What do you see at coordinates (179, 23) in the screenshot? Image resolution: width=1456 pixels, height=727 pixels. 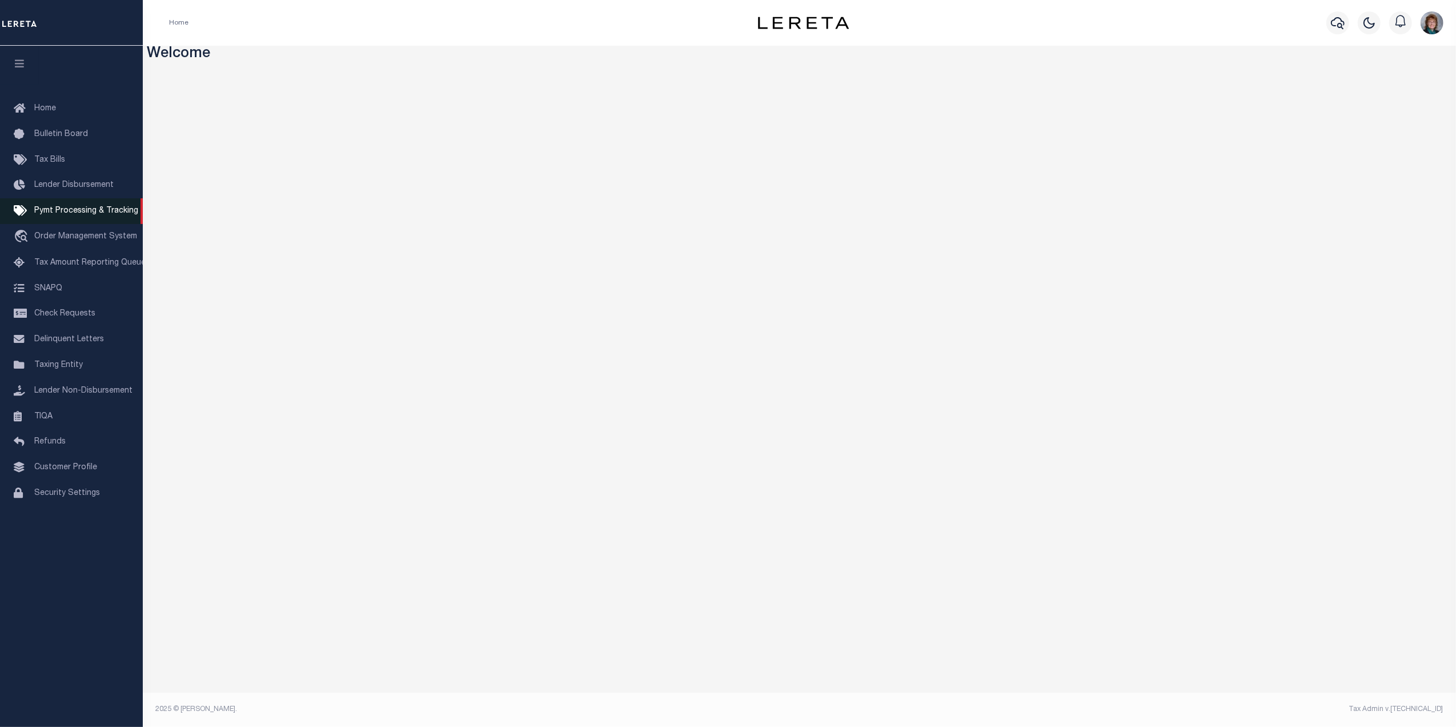 I see `li: Home` at bounding box center [179, 23].